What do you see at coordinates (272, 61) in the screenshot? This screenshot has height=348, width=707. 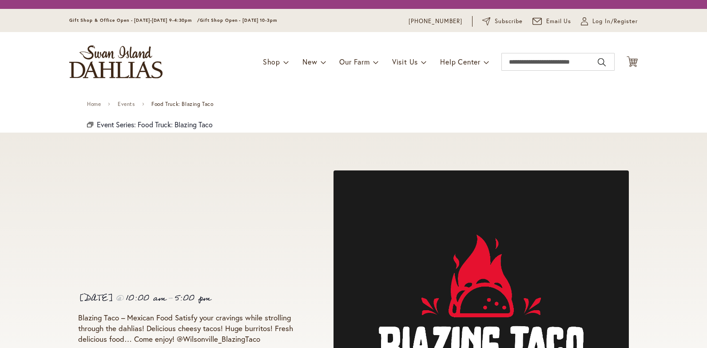 I see `span: Shop` at bounding box center [272, 61].